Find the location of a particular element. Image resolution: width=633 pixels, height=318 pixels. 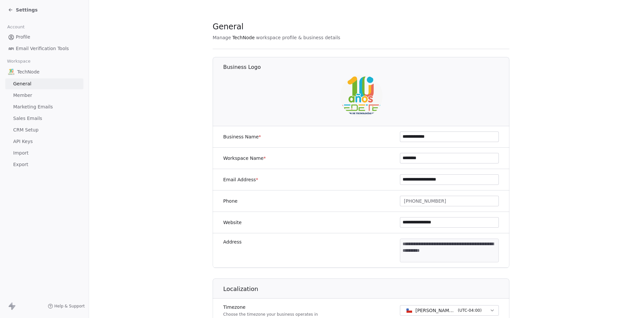

a: Import is located at coordinates (44, 153).